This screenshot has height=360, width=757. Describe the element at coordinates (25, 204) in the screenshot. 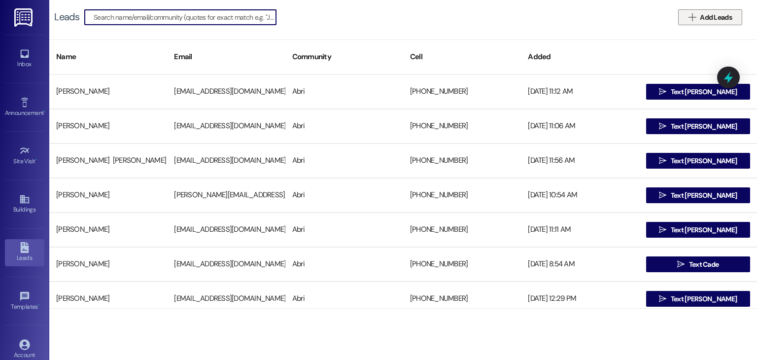

I see `a: Buildings` at that location.